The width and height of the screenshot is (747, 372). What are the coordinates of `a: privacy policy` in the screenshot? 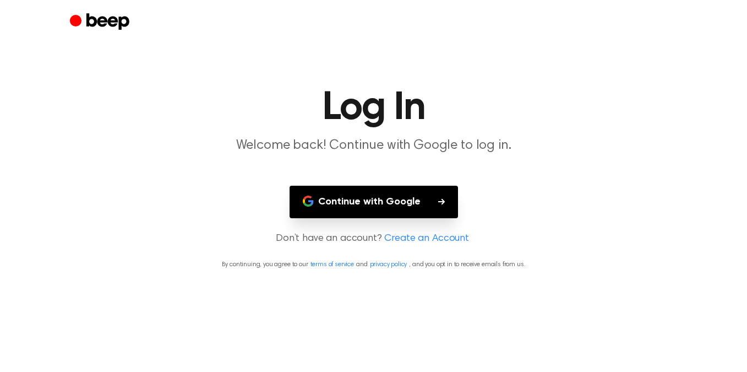 It's located at (389, 264).